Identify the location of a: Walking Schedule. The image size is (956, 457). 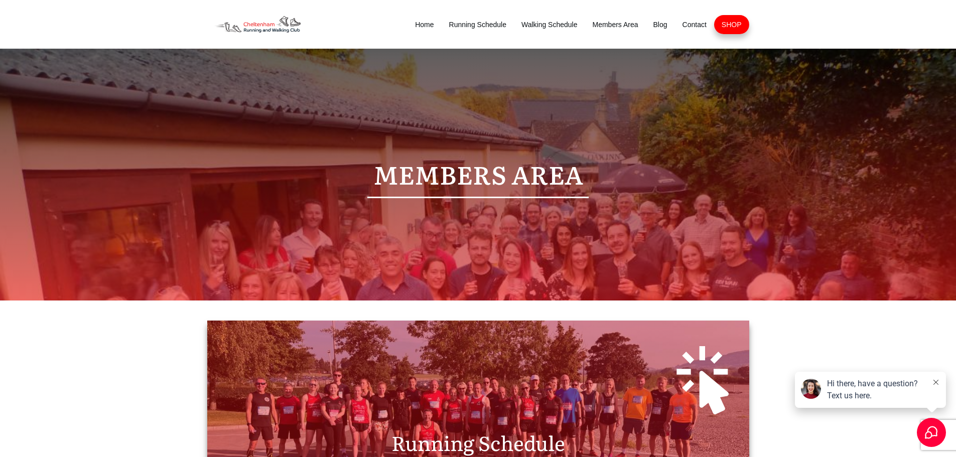
(549, 25).